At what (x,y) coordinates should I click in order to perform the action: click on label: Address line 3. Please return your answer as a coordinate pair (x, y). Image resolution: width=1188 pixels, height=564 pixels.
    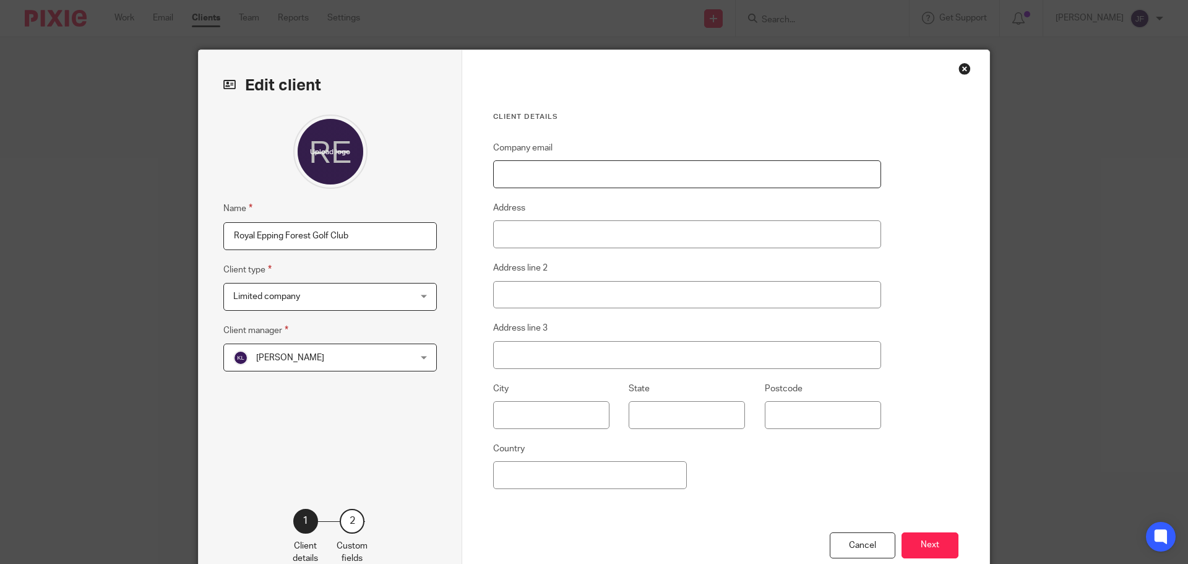
    Looking at the image, I should click on (520, 328).